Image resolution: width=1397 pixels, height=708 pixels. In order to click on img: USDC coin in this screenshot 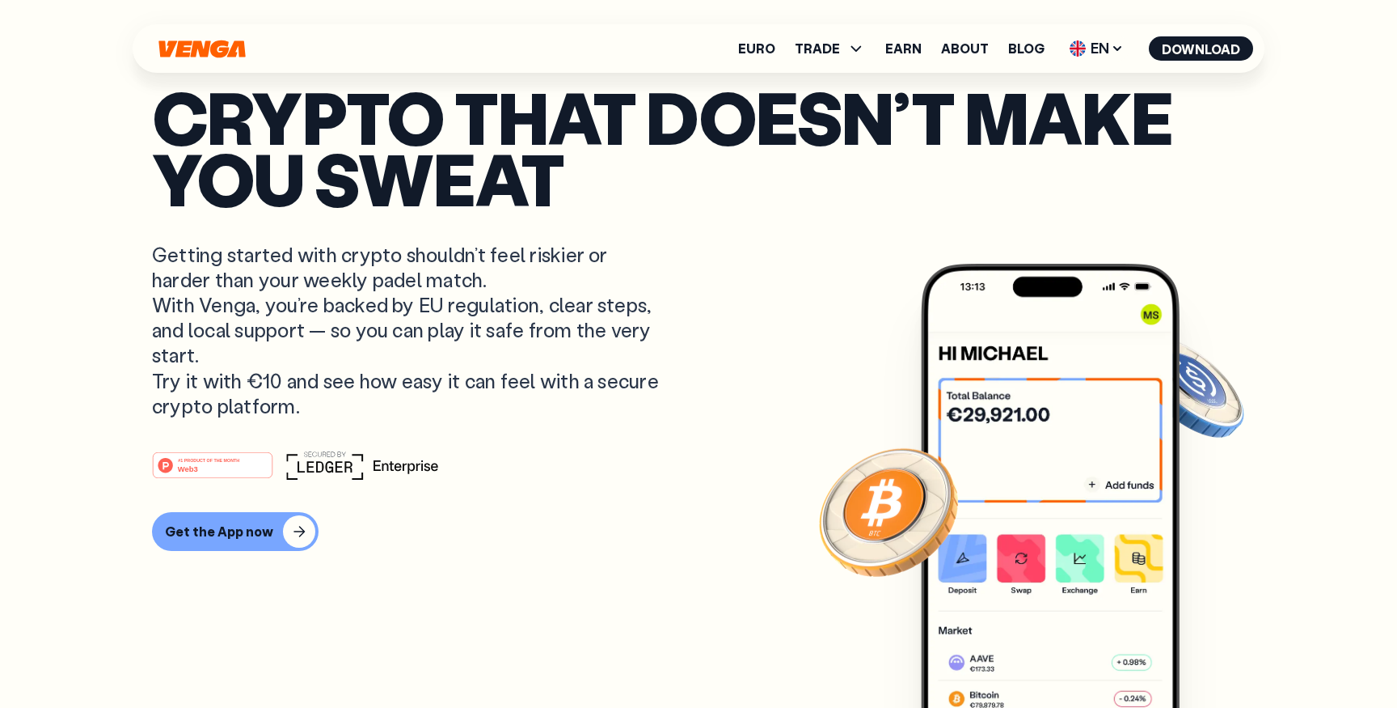, I will do `click(1190, 387)`.